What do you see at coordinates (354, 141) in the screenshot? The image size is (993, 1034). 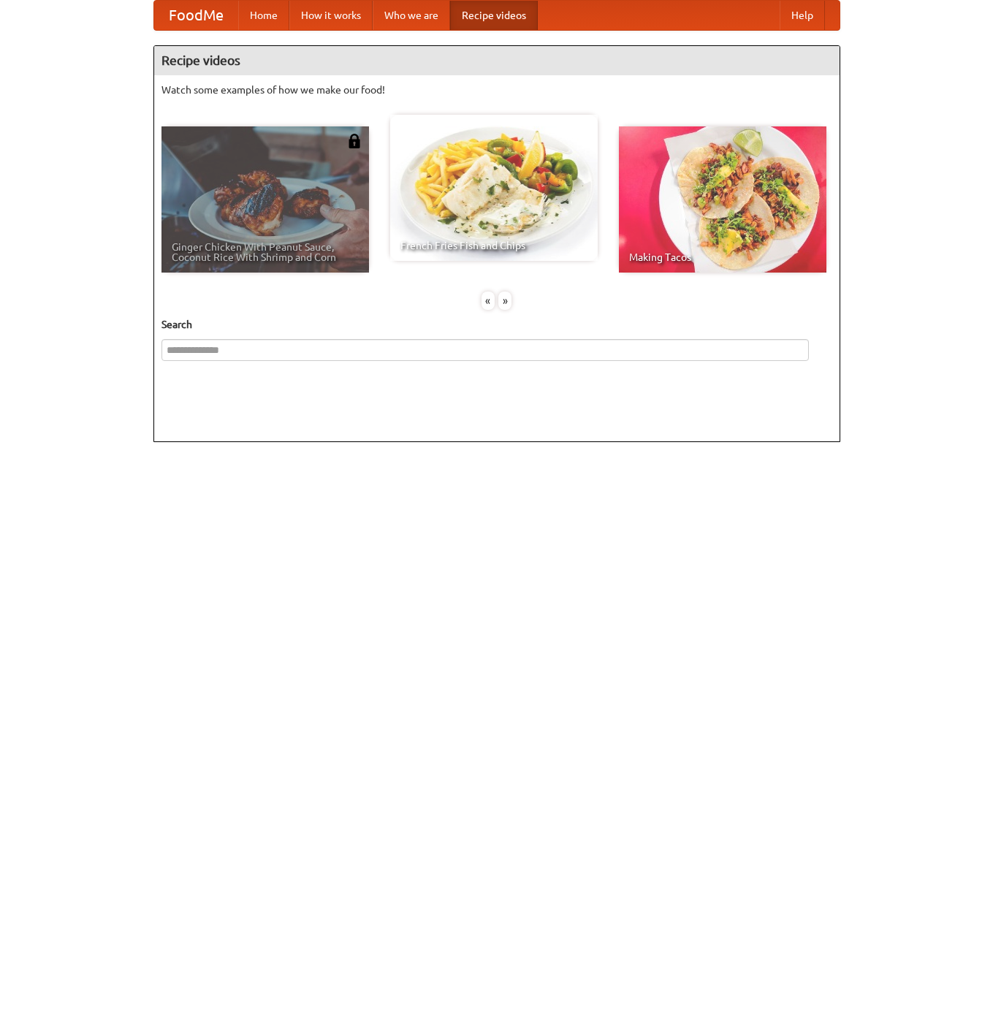 I see `img: 483408.png` at bounding box center [354, 141].